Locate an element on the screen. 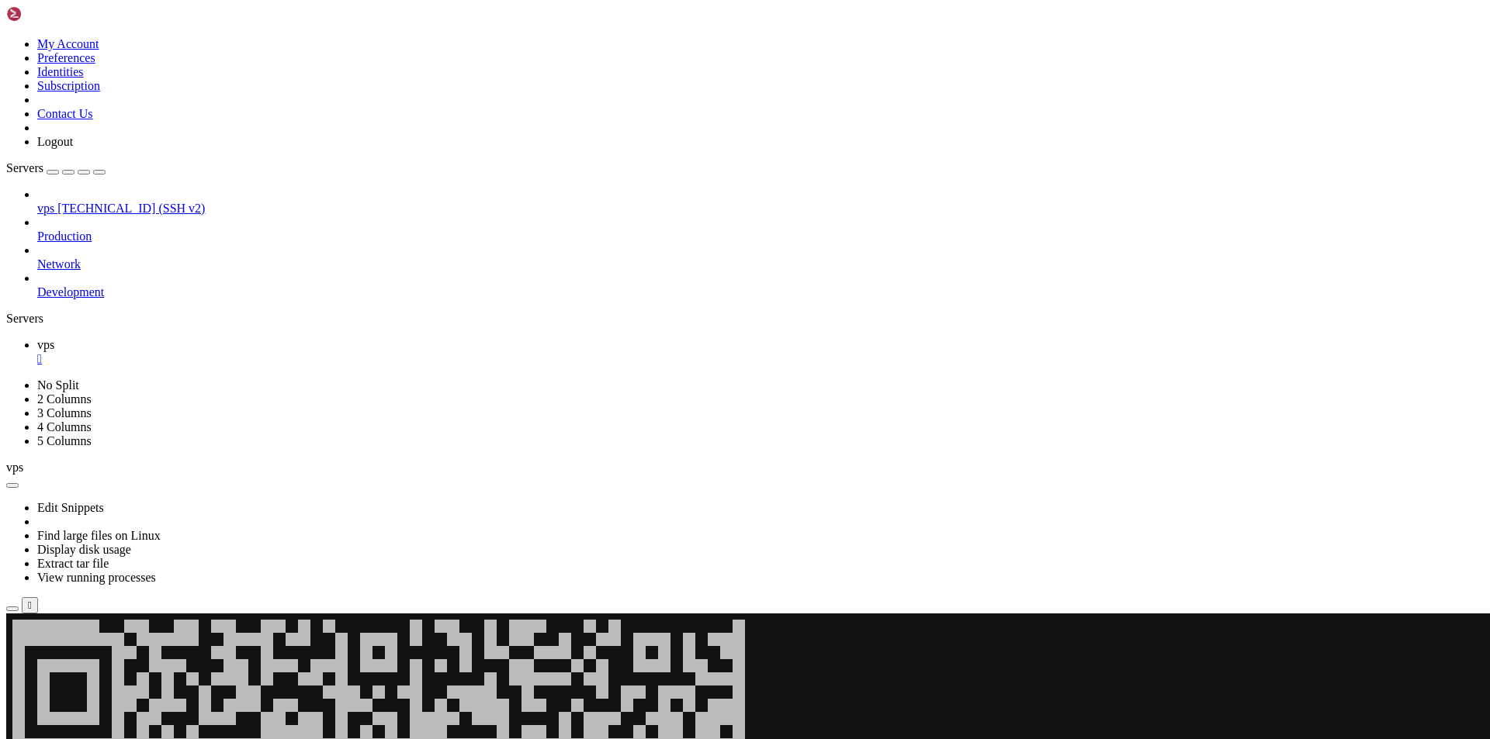 This screenshot has width=1490, height=739. a: 4 Columns is located at coordinates (64, 427).